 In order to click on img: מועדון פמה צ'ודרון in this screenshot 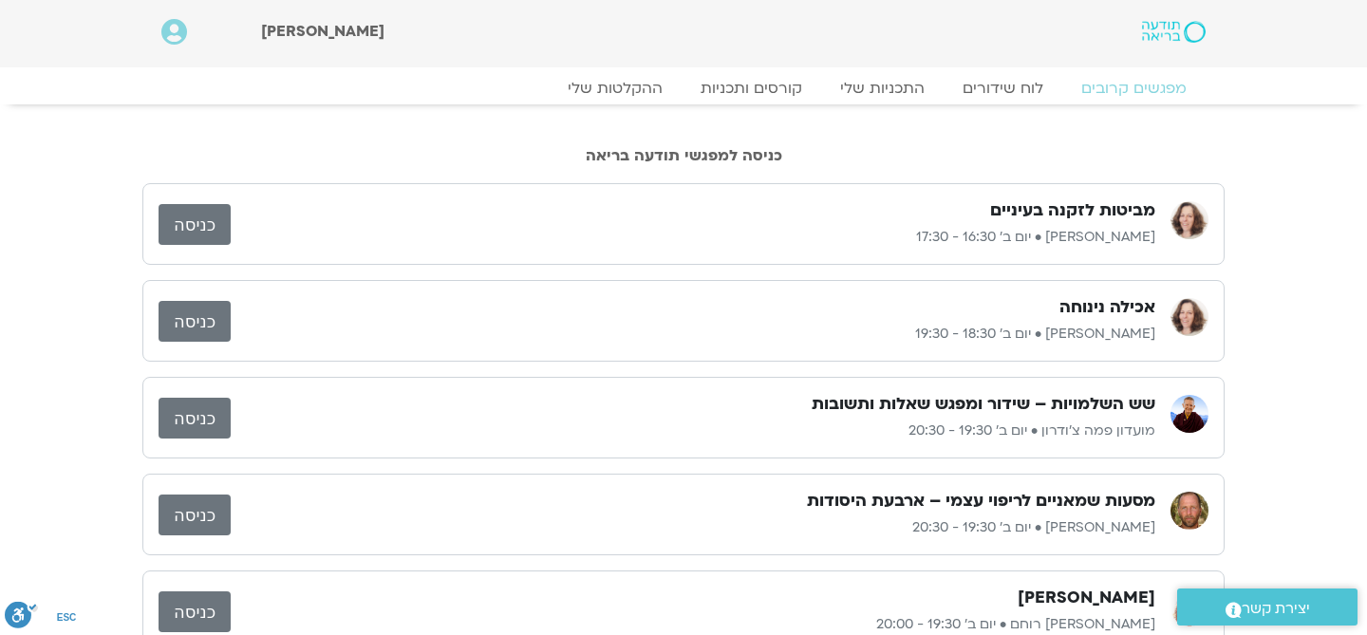, I will do `click(1189, 414)`.